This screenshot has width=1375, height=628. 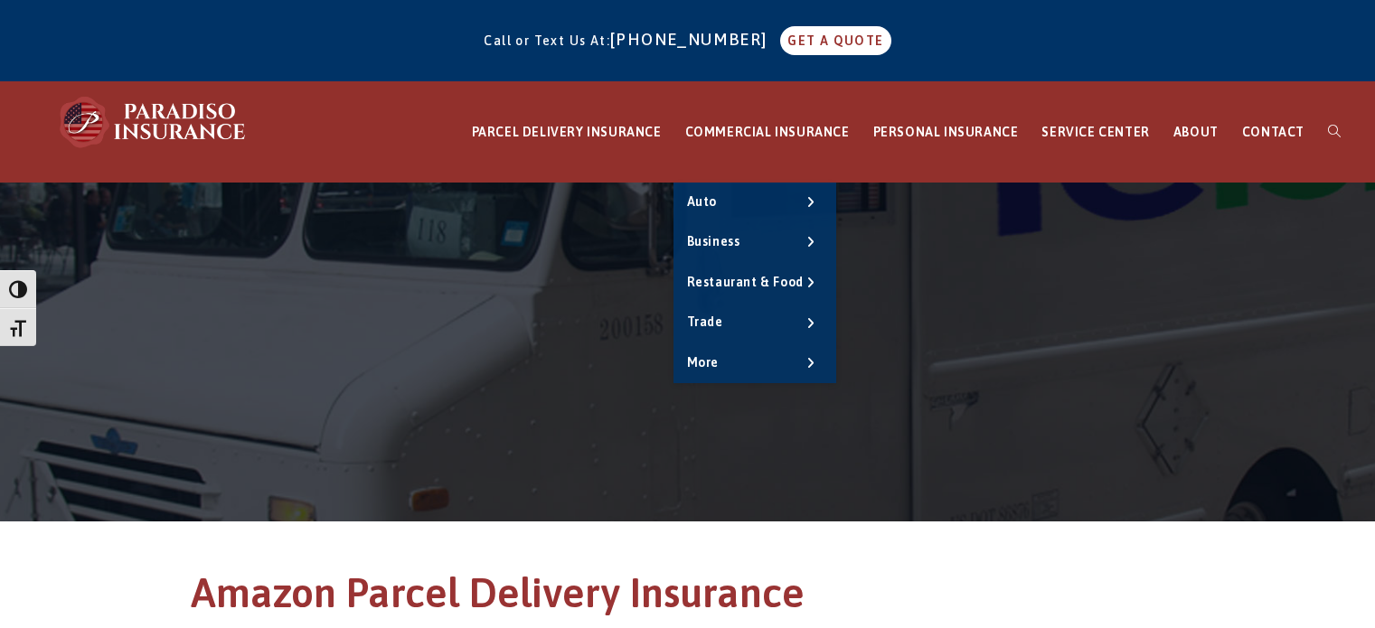 I want to click on a: More, so click(x=755, y=364).